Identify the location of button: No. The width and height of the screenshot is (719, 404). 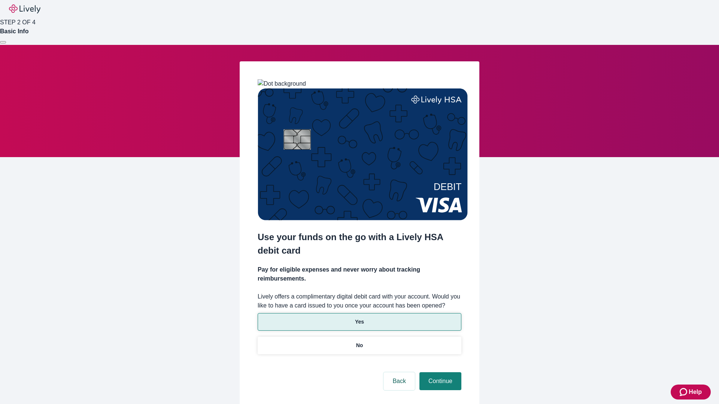
(359, 345).